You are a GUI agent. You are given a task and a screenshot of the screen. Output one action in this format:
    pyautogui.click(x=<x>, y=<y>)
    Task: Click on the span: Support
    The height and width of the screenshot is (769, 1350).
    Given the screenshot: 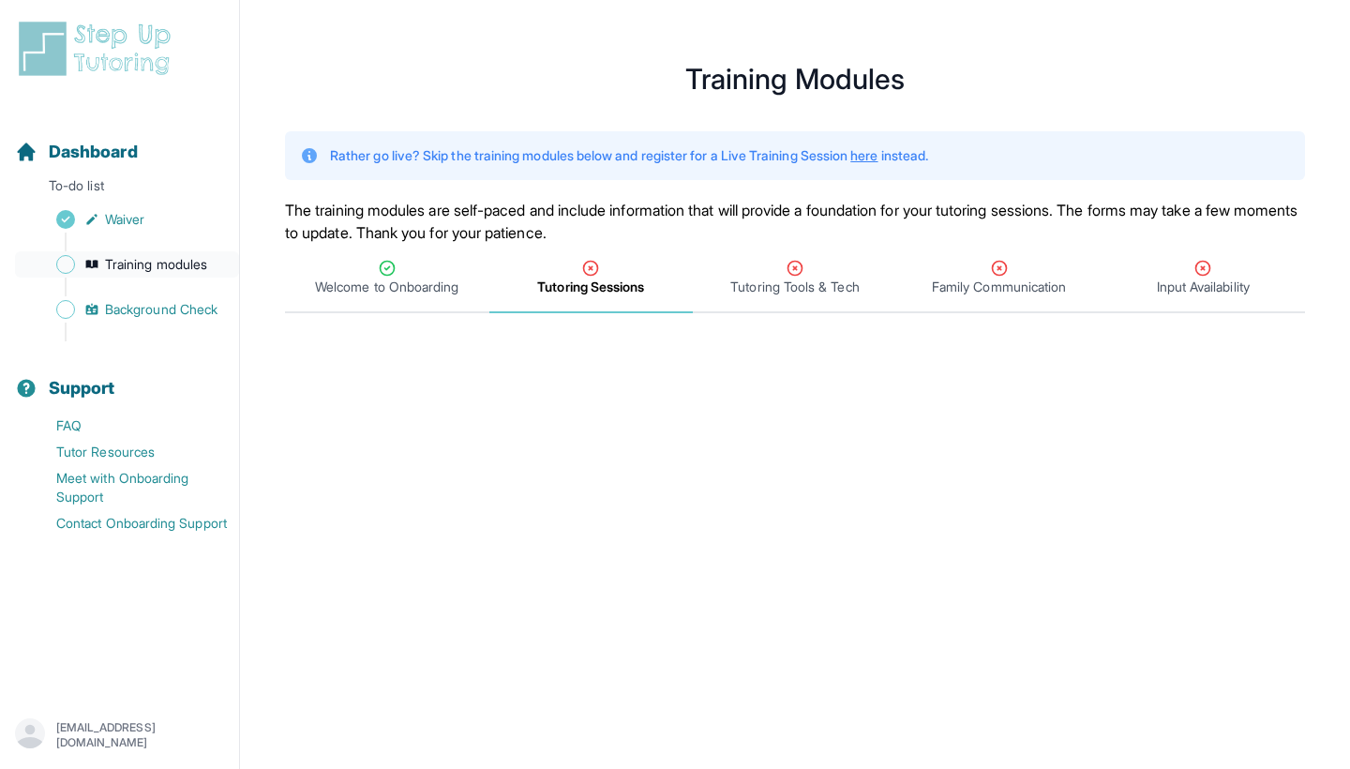 What is the action you would take?
    pyautogui.click(x=82, y=388)
    